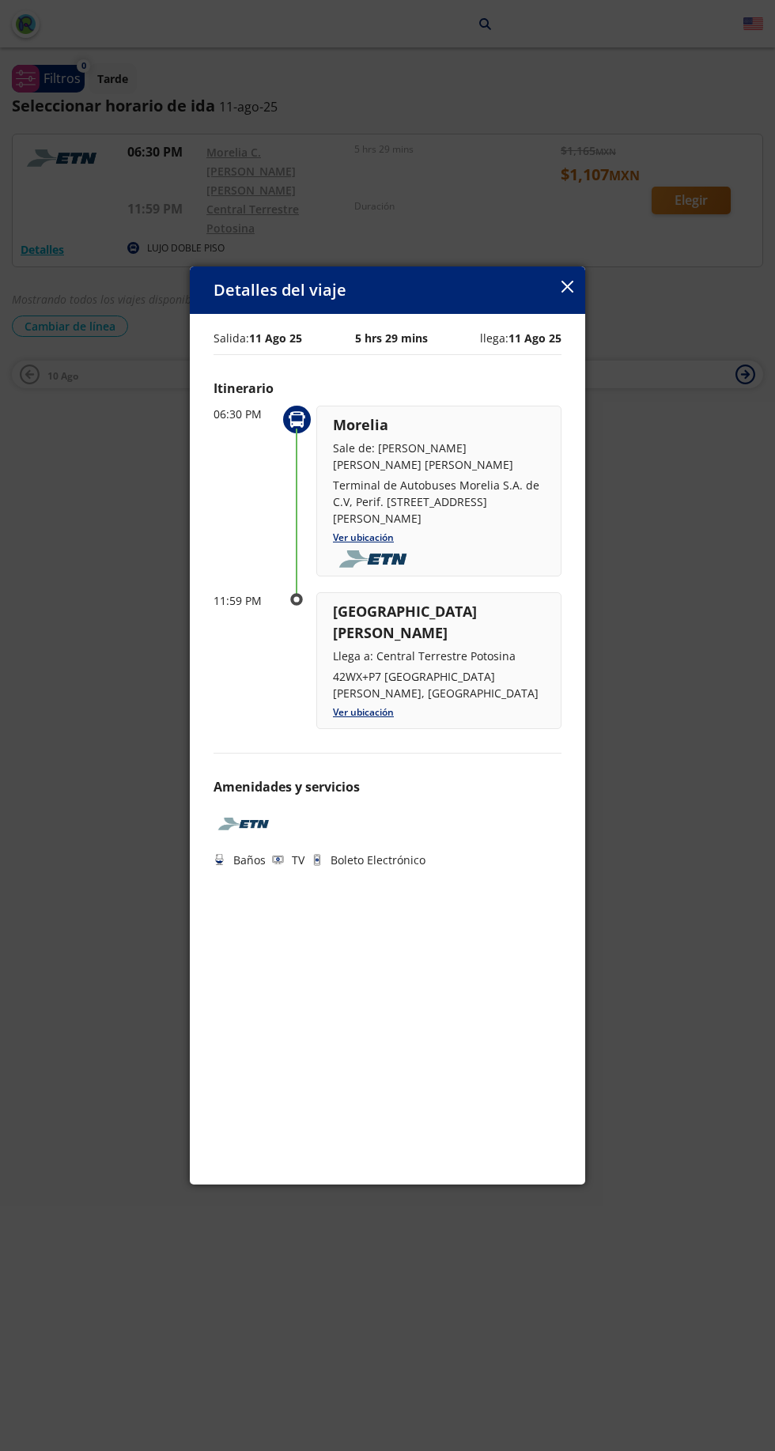 This screenshot has width=775, height=1451. What do you see at coordinates (245, 824) in the screenshot?
I see `img: ETN` at bounding box center [245, 824].